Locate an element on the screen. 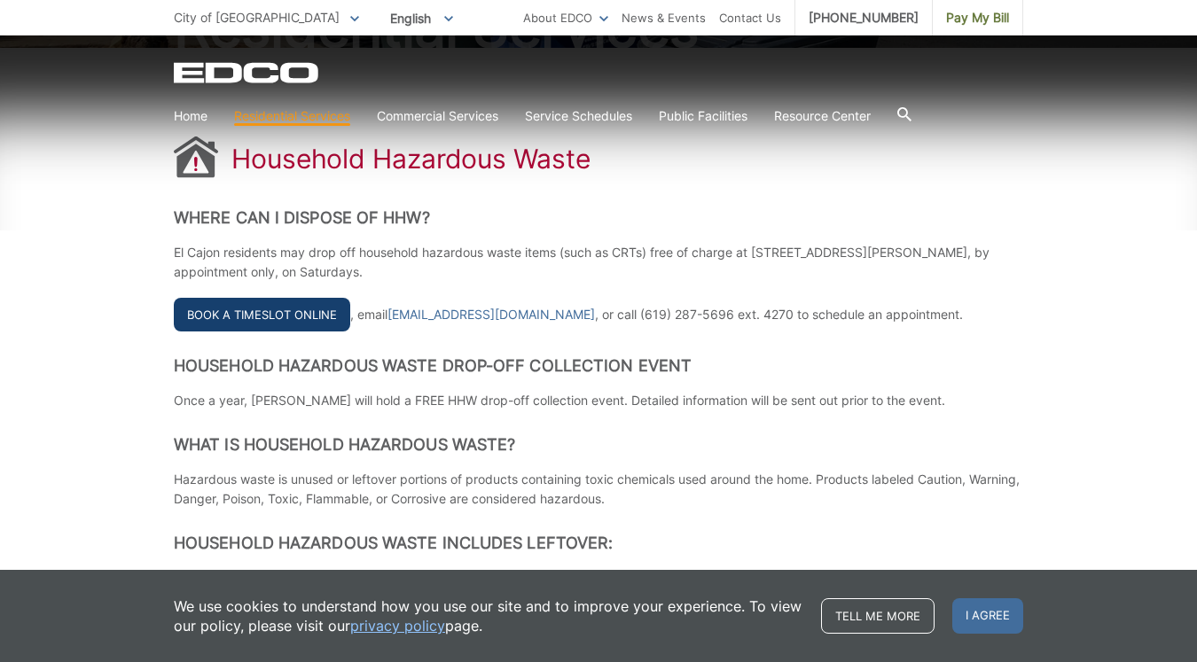  a: Service Schedules is located at coordinates (578, 116).